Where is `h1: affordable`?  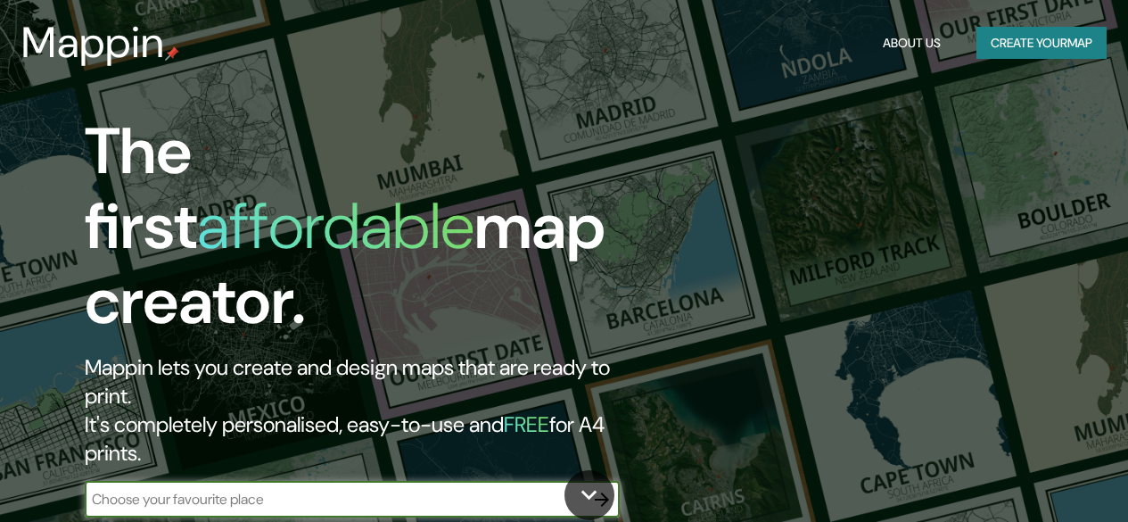 h1: affordable is located at coordinates (335, 226).